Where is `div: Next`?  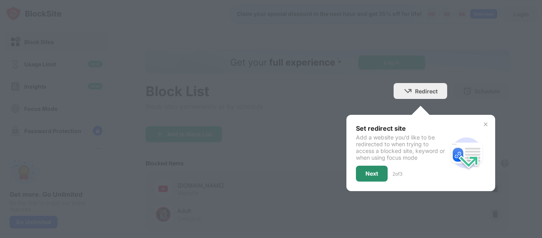
div: Next is located at coordinates (372, 174).